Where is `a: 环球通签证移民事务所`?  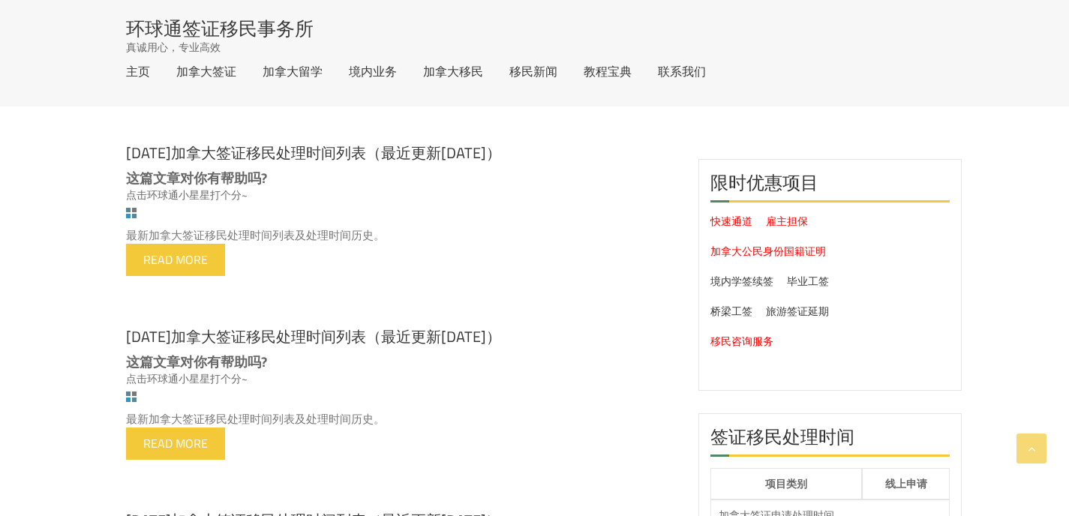
a: 环球通签证移民事务所 is located at coordinates (220, 28).